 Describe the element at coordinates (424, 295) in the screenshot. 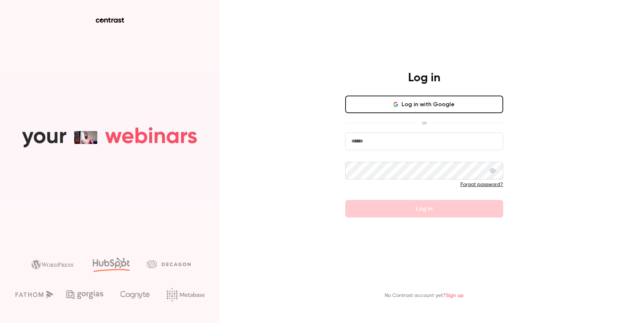

I see `p: No Contrast account yet?` at that location.